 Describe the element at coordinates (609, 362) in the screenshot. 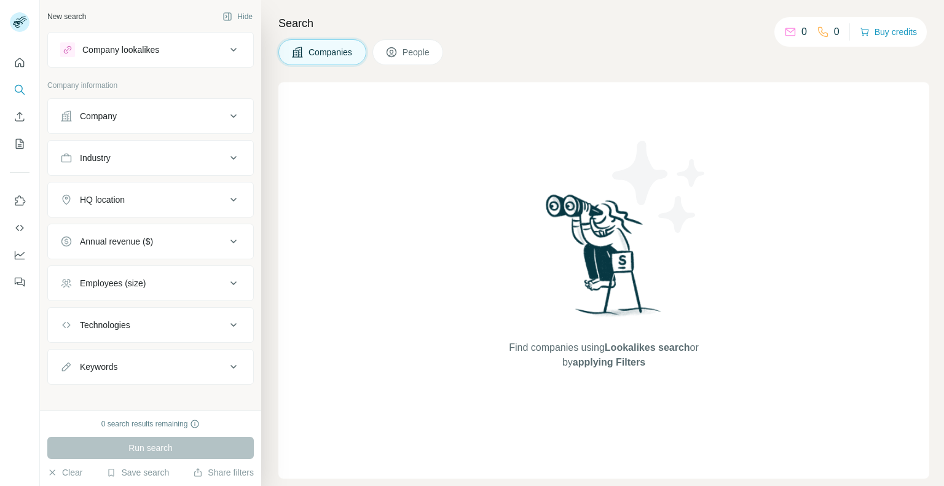

I see `span: applying Filters` at that location.